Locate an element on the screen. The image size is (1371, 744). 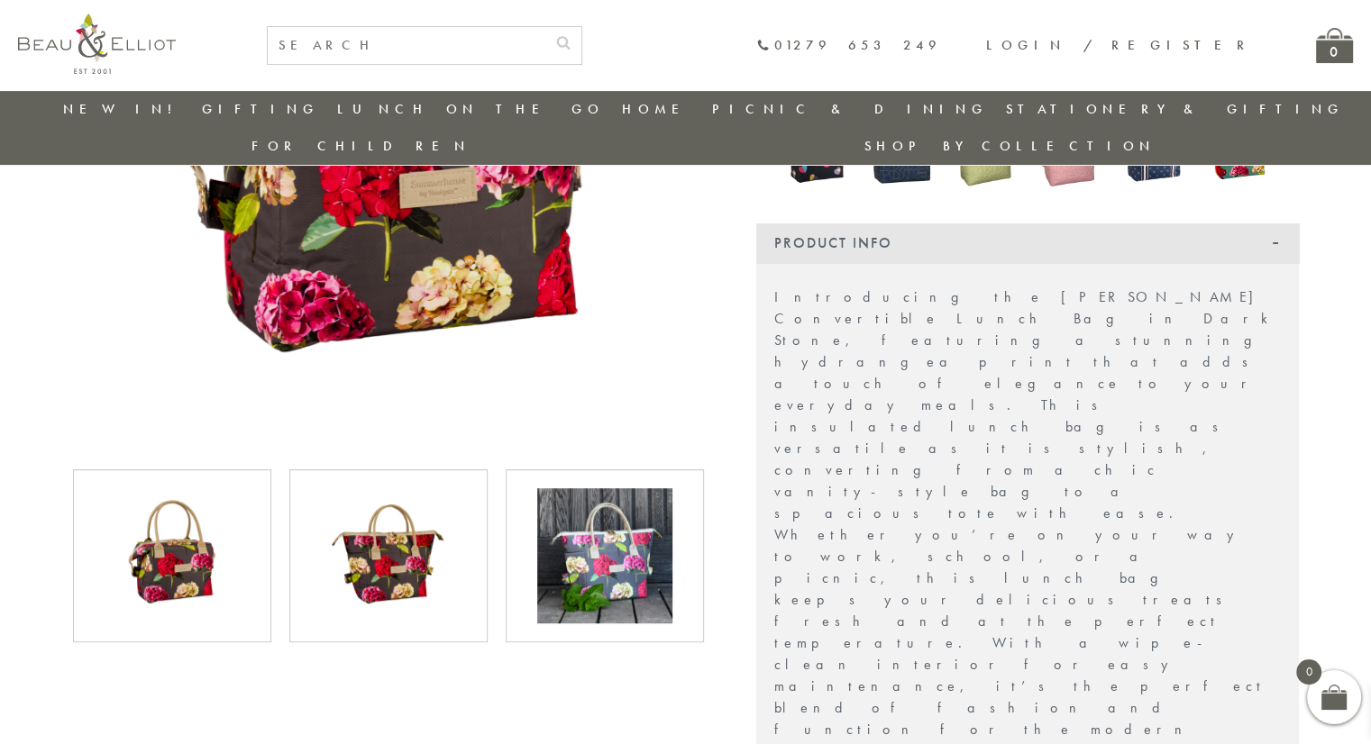
a: Home is located at coordinates (658, 109).